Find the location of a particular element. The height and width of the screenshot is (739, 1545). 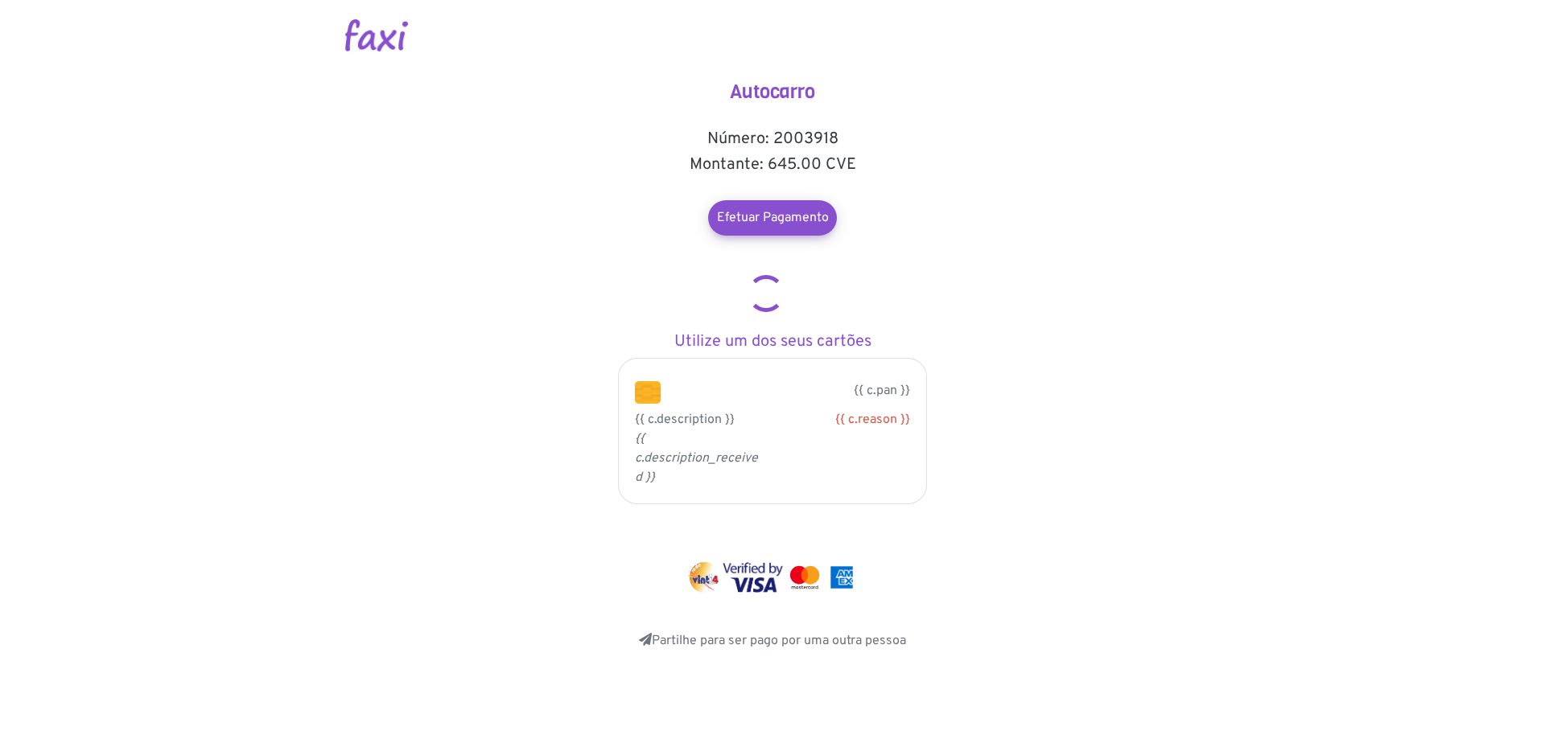

img: visa is located at coordinates (752, 578).